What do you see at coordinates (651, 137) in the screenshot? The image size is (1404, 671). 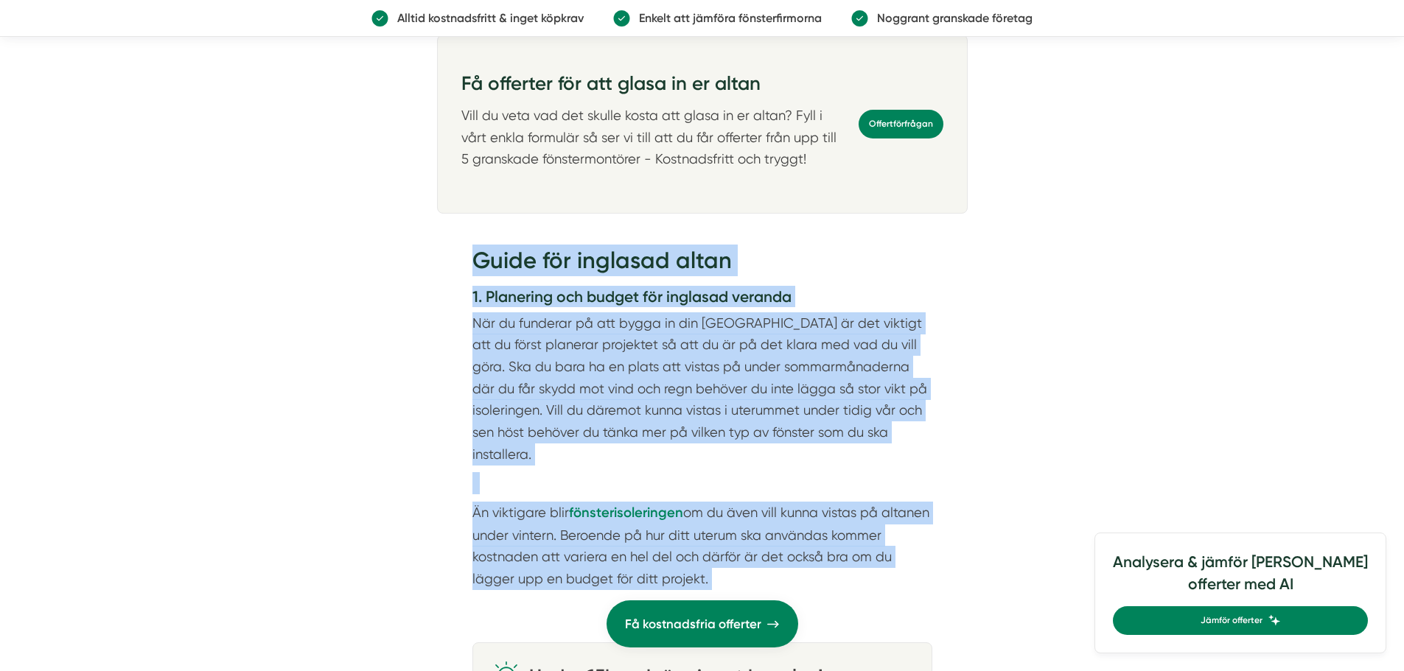 I see `p: Vill du veta vad det skulle kosta att glasa in er altan? Fyll i vårt enkla formulär så ser vi til...` at bounding box center [651, 137].